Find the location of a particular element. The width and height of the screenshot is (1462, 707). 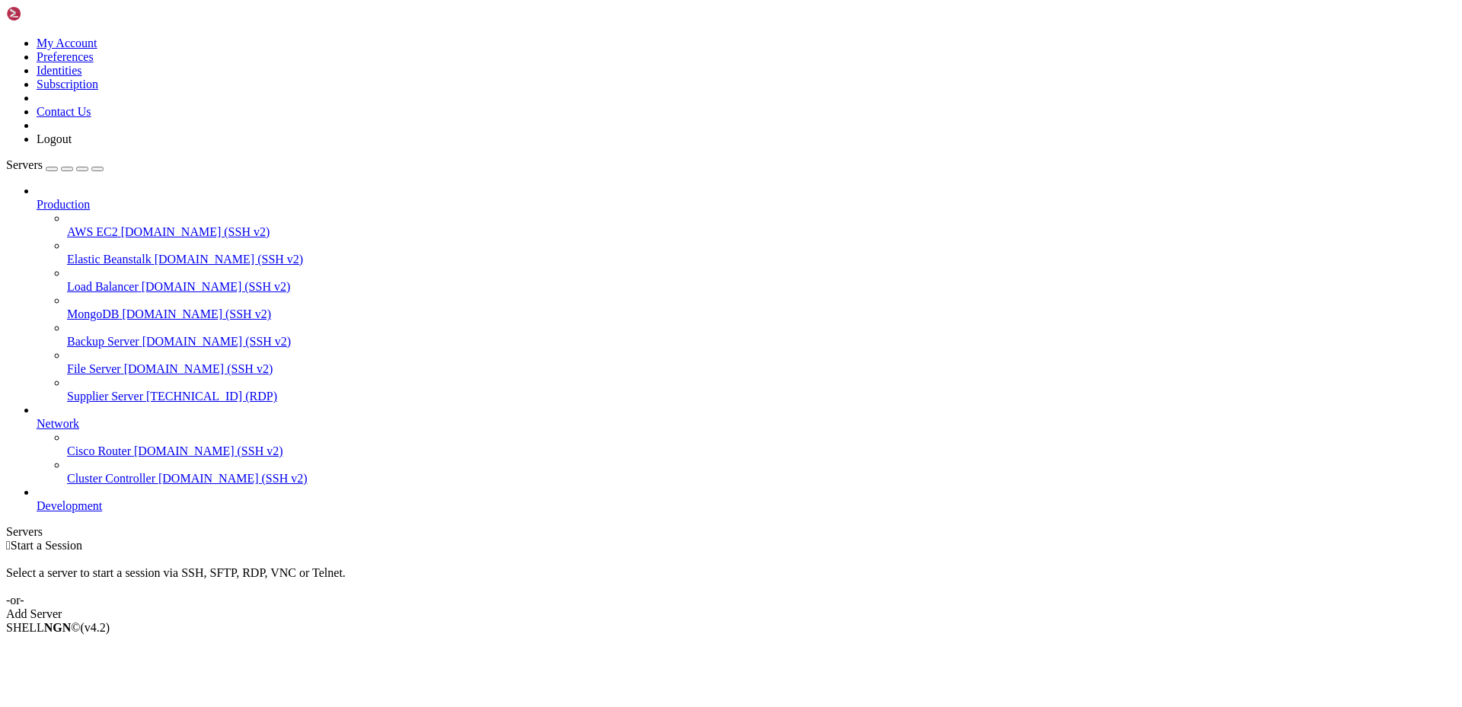

span: Cluster Controller is located at coordinates (111, 478).